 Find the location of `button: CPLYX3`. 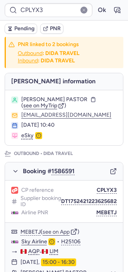

button: CPLYX3 is located at coordinates (107, 190).